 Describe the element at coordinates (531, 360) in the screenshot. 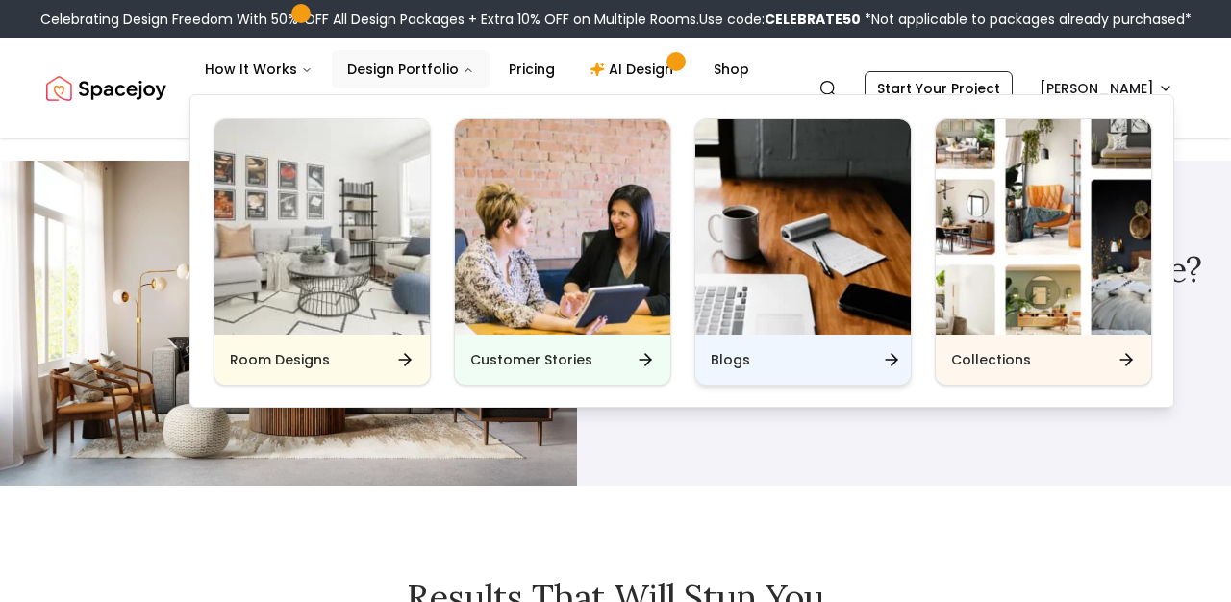

I see `h6: Customer Stories` at that location.